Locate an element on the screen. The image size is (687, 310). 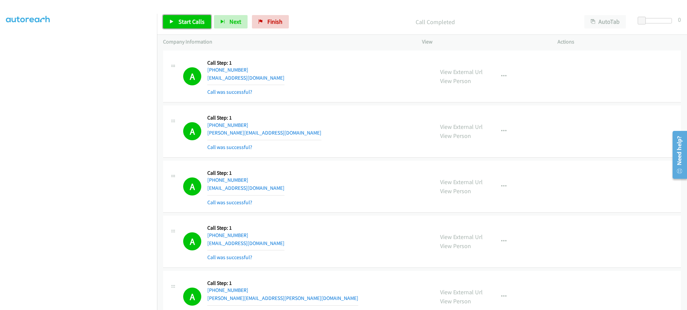
button: AutoTab is located at coordinates (605, 22).